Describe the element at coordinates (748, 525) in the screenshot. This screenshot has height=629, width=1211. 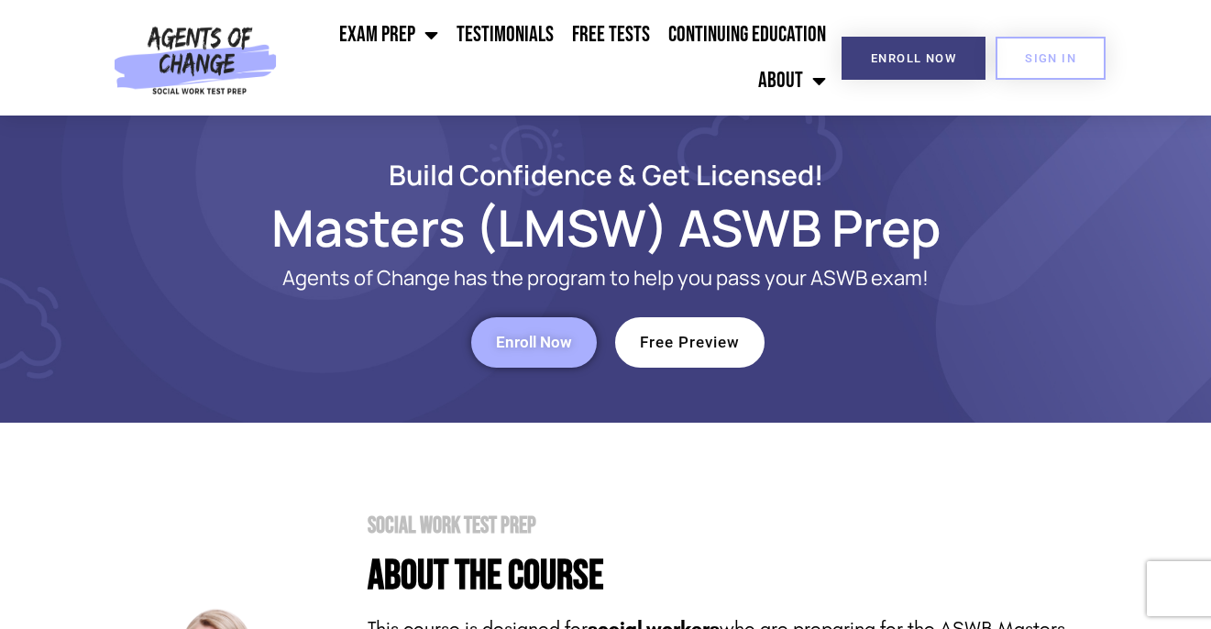
I see `h2: Social Work Test Prep` at that location.